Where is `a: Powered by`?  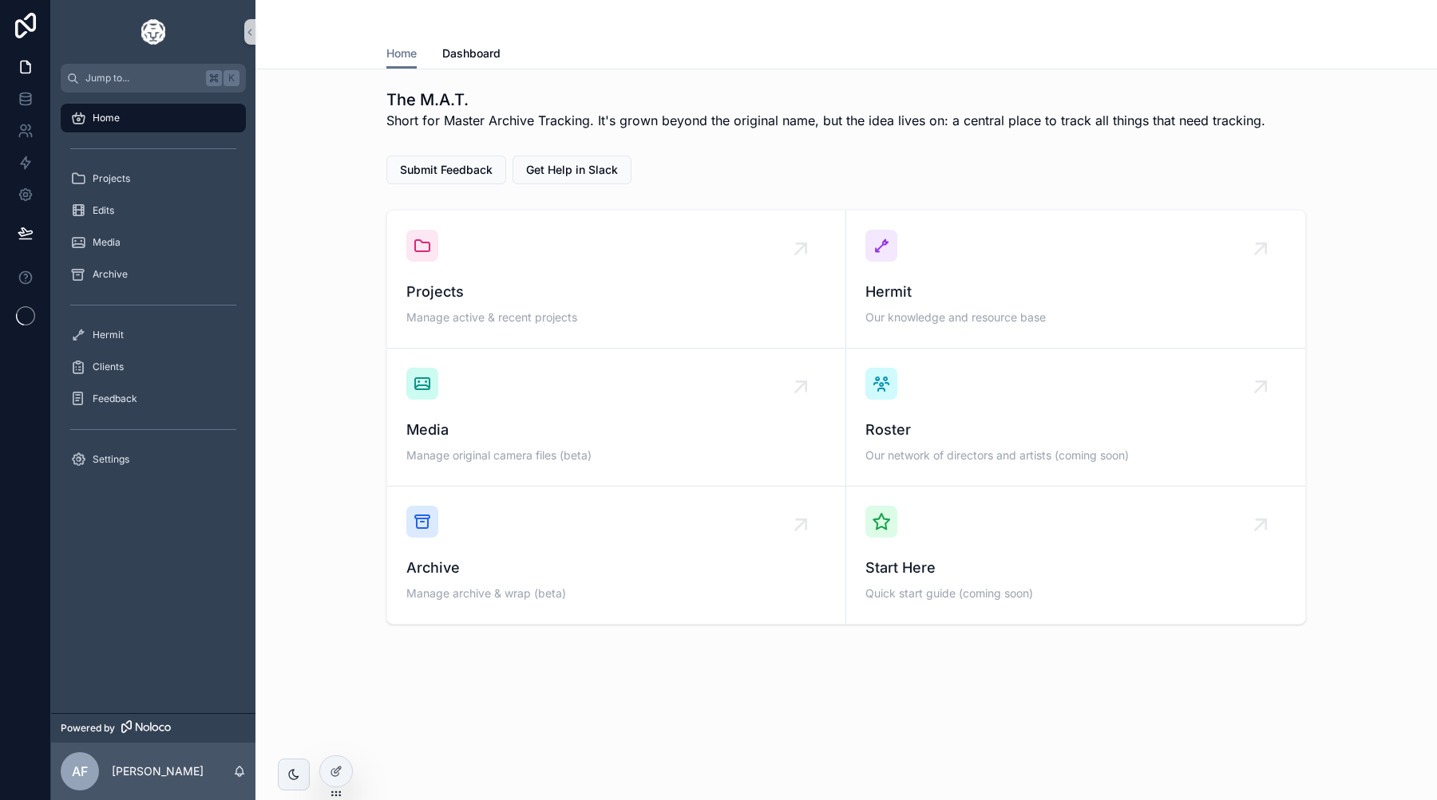 a: Powered by is located at coordinates (153, 728).